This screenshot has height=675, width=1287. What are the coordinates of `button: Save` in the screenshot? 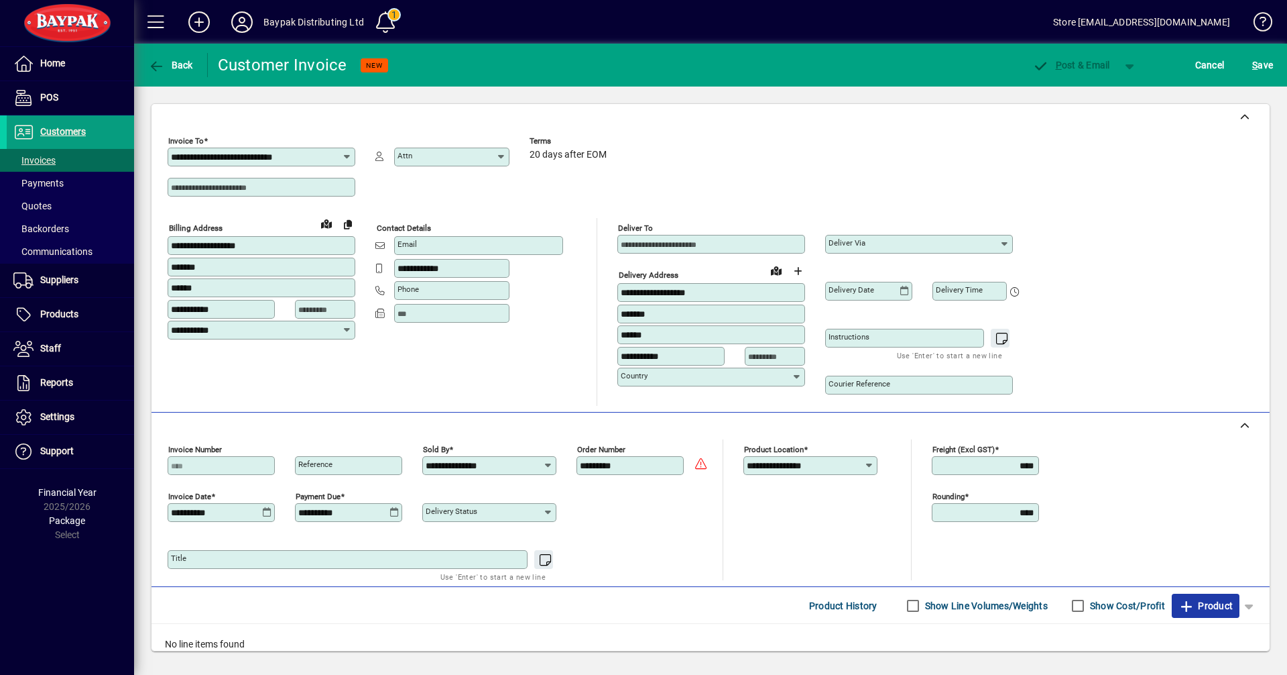 It's located at (1263, 65).